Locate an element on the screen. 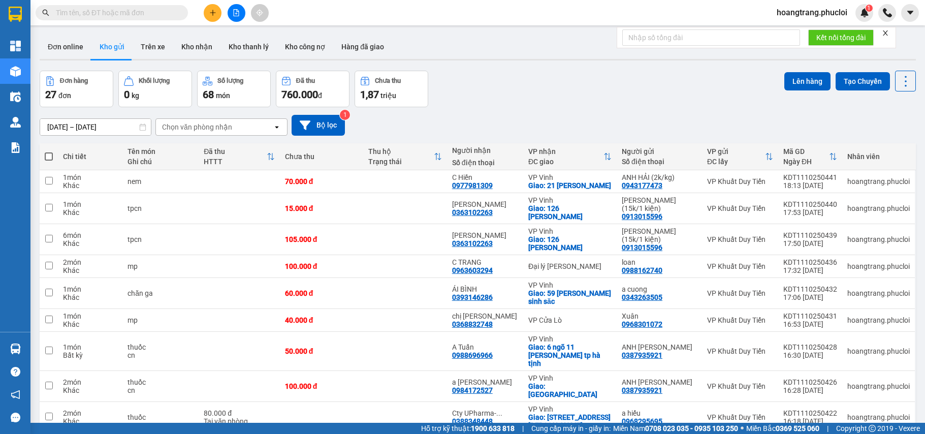 Image resolution: width=925 pixels, height=434 pixels. div: Giao: 6 ngõ 11 nguyễn biểu tp hà tịnh is located at coordinates (570, 355).